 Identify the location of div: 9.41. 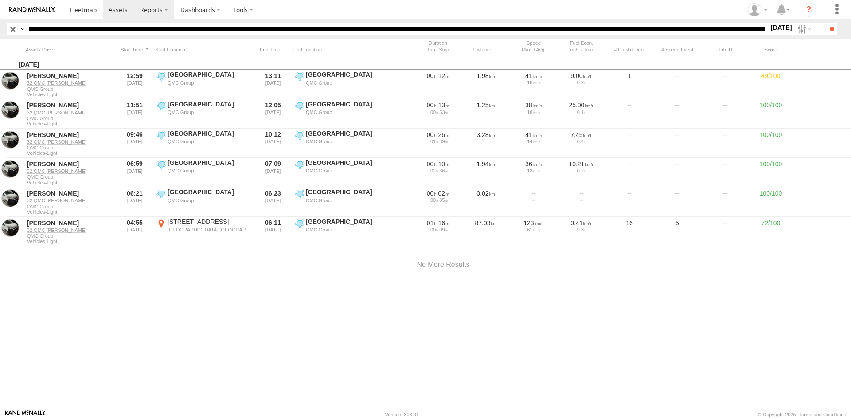
(582, 223).